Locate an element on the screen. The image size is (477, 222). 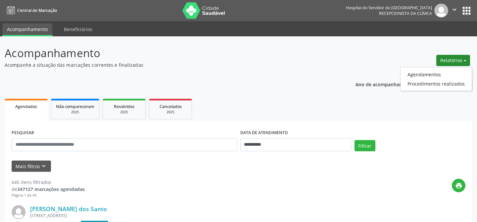
p: Acompanhe a situação das marcações correntes e finalizadas is located at coordinates (168, 65).